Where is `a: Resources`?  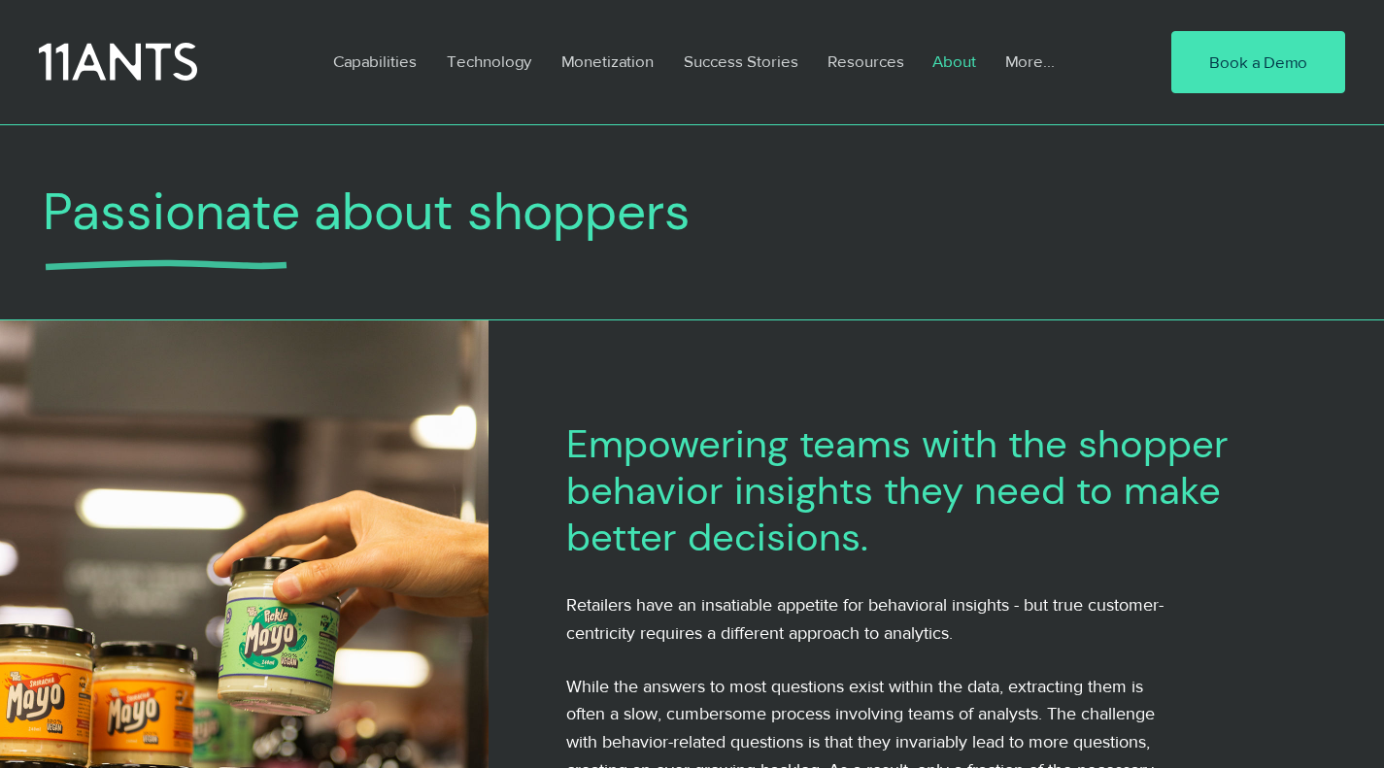 a: Resources is located at coordinates (865, 61).